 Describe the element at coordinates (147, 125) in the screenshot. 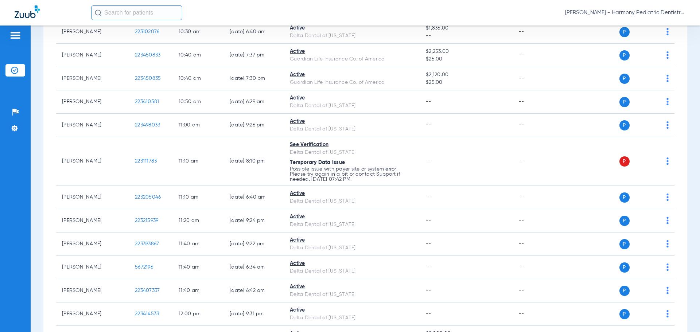

I see `span: 223498033` at that location.